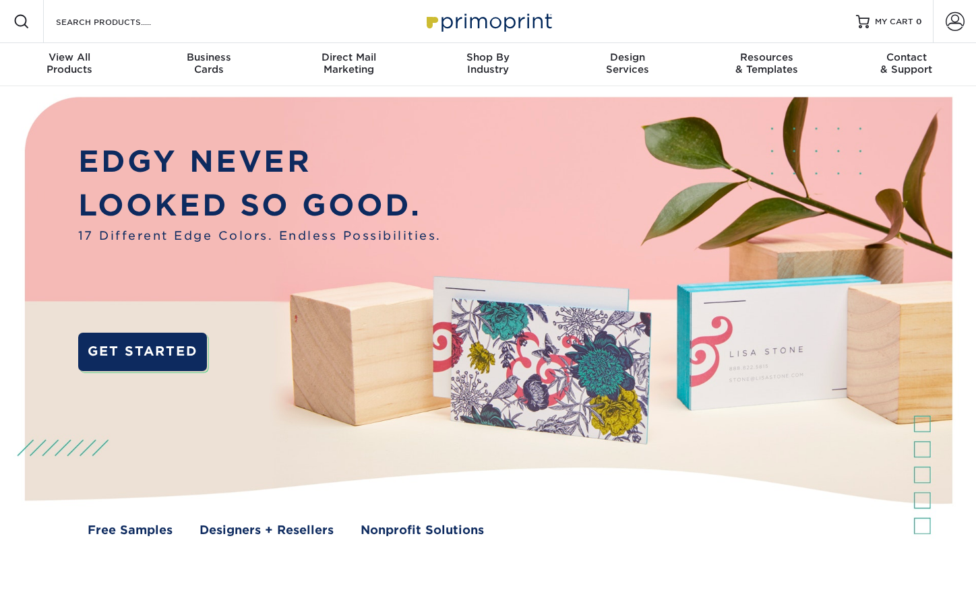 This screenshot has width=976, height=594. What do you see at coordinates (266, 530) in the screenshot?
I see `a: Designers + Resellers` at bounding box center [266, 530].